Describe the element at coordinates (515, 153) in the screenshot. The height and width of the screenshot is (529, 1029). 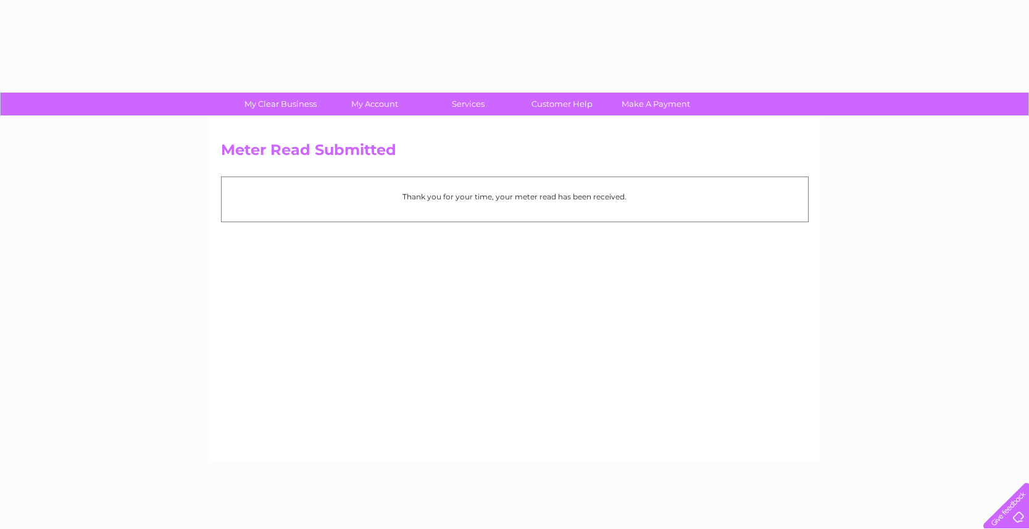
I see `h2: Meter Read Submitted` at that location.